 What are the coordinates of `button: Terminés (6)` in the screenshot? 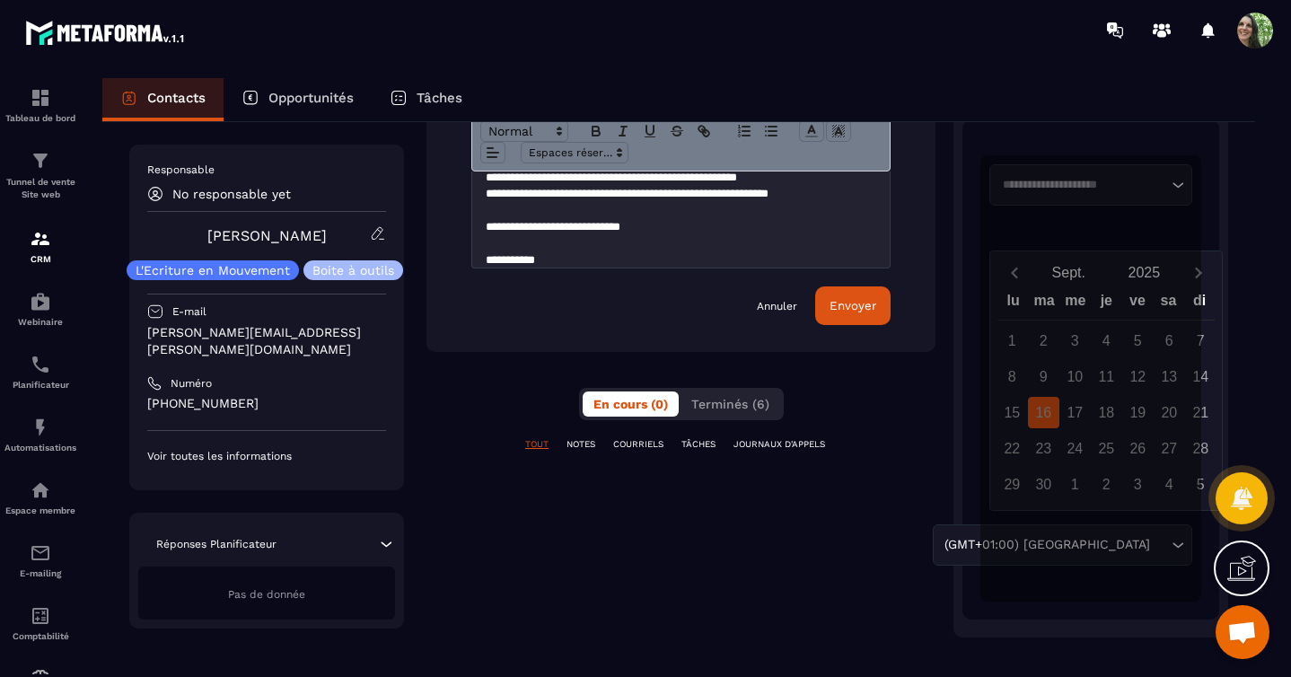 It's located at (730, 404).